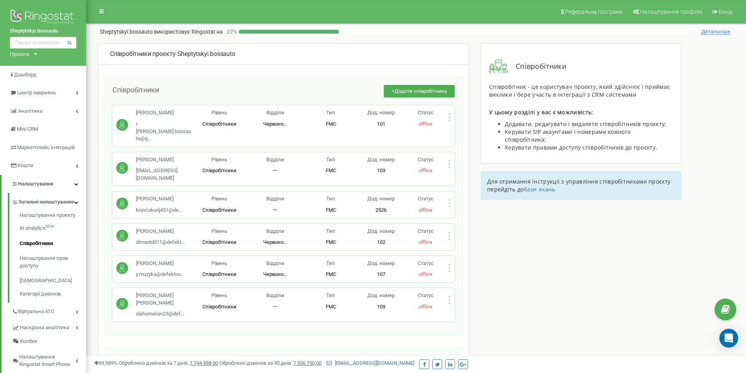 The width and height of the screenshot is (746, 373). Describe the element at coordinates (168, 363) in the screenshot. I see `span: Оброблено дзвінків за 7 днів :` at that location.